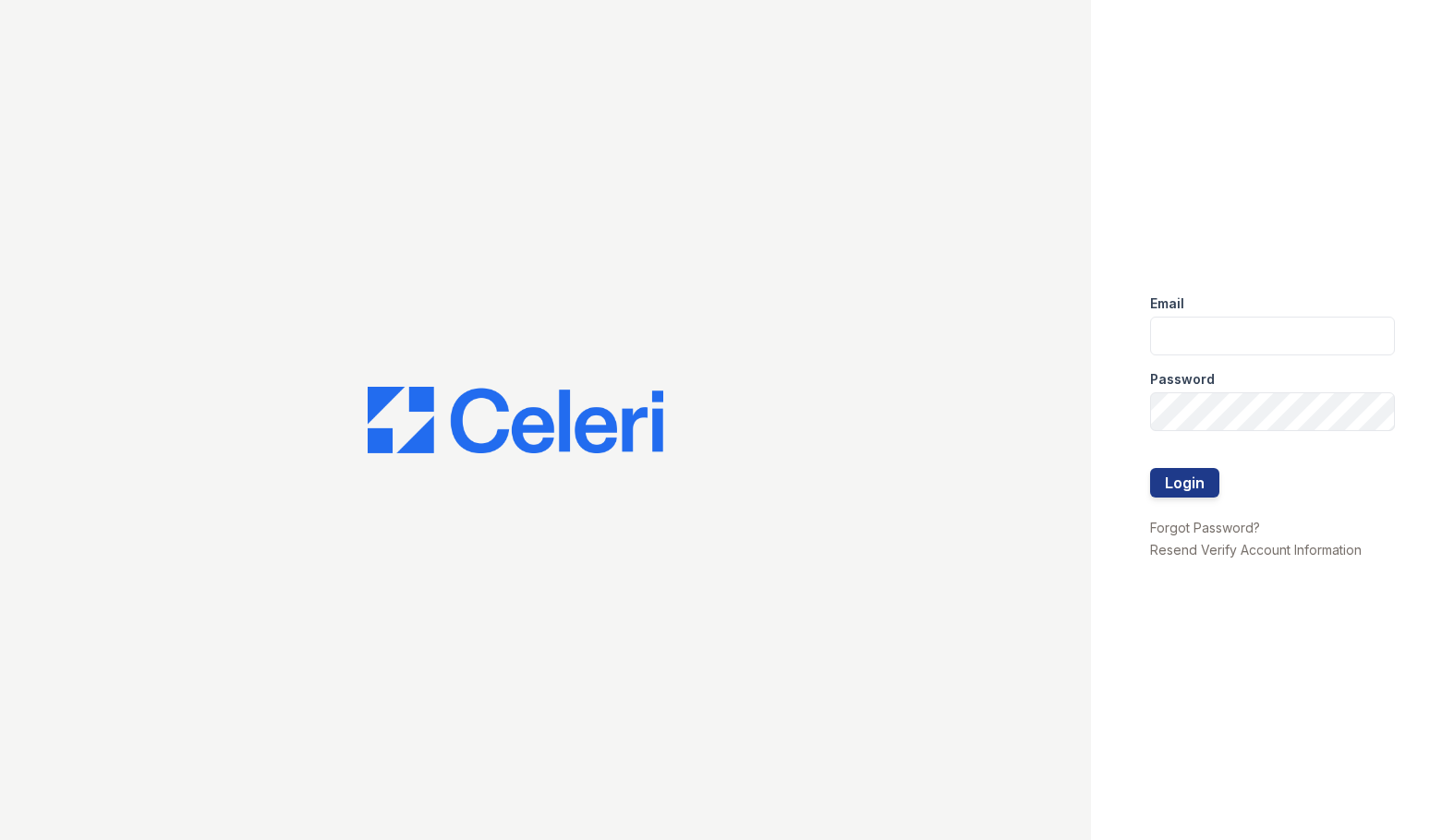  I want to click on a: Forgot Password?, so click(1204, 527).